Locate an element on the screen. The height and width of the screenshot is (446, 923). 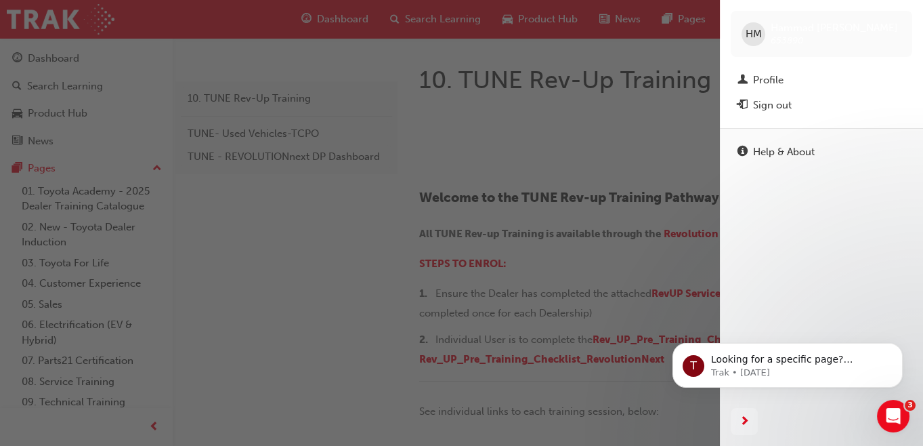
div: Profile is located at coordinates (768, 80).